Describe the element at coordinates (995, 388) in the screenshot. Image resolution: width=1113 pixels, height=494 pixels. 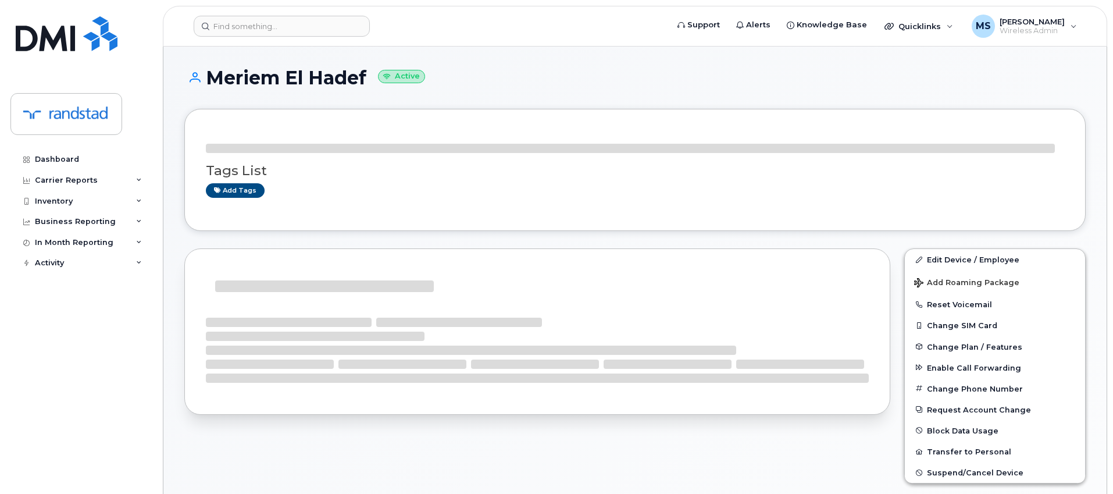
I see `button: Change Phone Number` at that location.